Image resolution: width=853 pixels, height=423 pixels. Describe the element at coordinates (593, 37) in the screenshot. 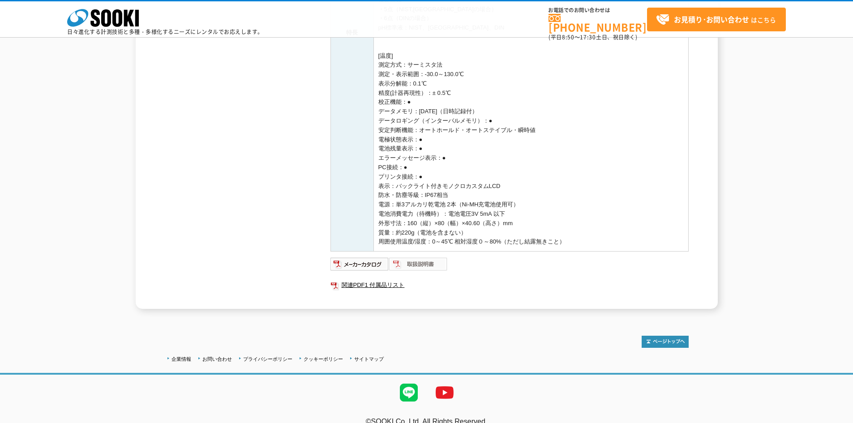

I see `span: (平日 ～ 土日、祝日除く)` at that location.